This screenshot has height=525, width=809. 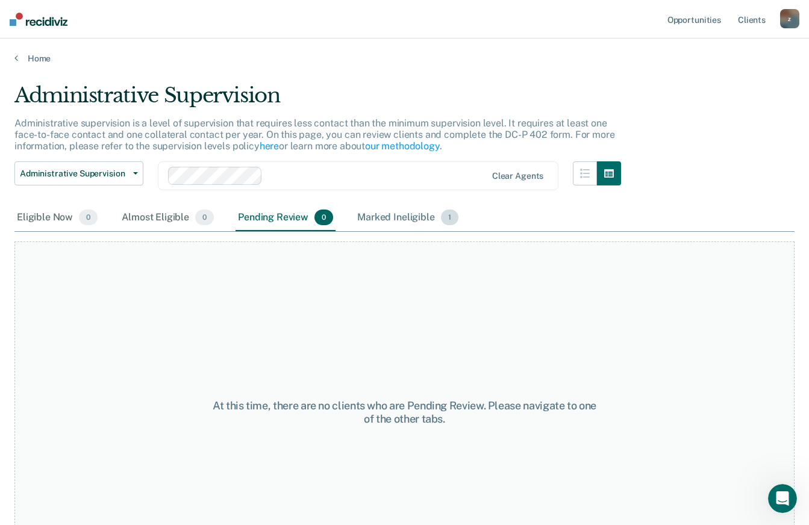 I want to click on button: z, so click(x=790, y=19).